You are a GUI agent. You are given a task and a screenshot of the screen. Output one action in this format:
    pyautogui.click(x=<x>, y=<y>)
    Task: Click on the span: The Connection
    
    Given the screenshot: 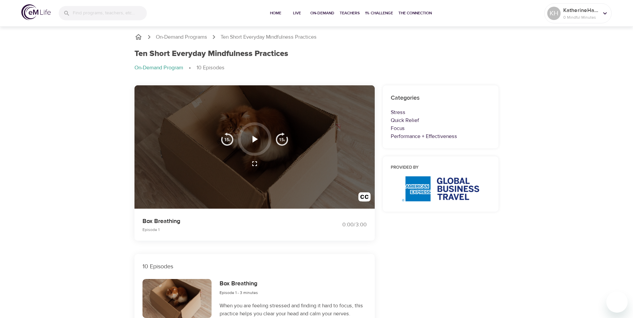 What is the action you would take?
    pyautogui.click(x=415, y=13)
    